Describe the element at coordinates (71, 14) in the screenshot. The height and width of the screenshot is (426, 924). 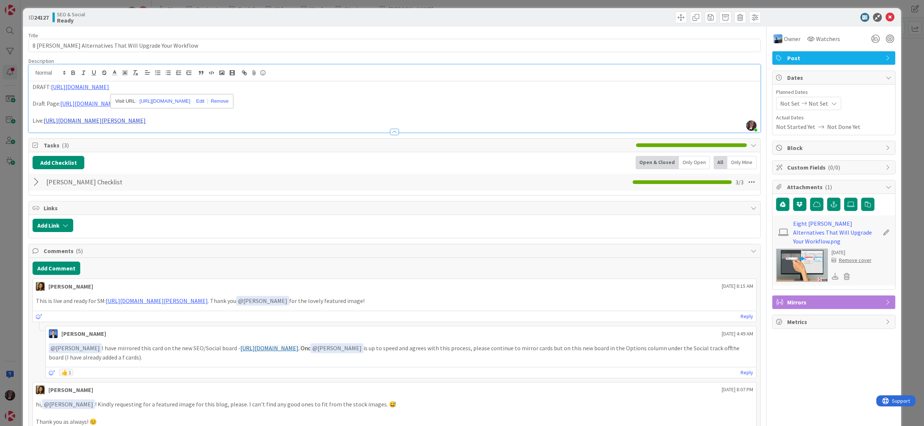
I see `span: SEO & Social` at that location.